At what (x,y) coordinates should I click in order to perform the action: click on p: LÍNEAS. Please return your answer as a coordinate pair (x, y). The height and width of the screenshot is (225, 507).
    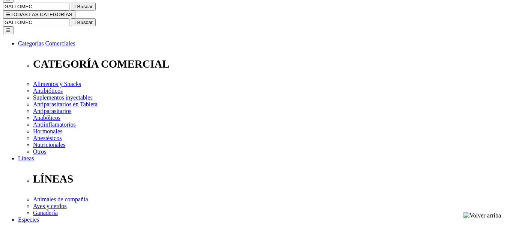
    Looking at the image, I should click on (269, 179).